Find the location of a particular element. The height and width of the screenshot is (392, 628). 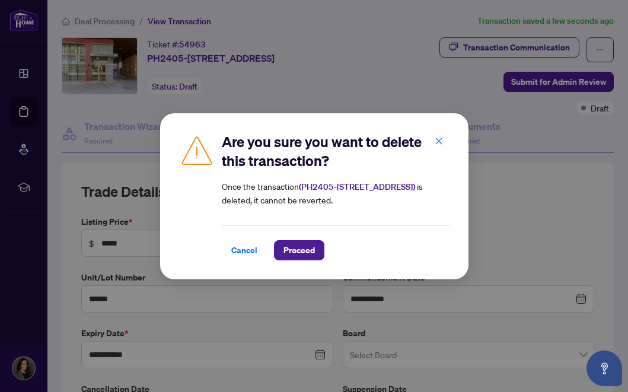

span: Cancel is located at coordinates (244, 250).